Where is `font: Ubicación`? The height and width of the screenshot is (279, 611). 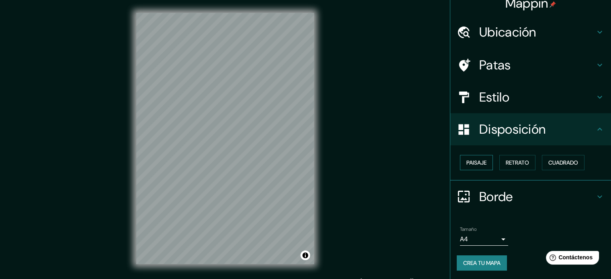
font: Ubicación is located at coordinates (508, 32).